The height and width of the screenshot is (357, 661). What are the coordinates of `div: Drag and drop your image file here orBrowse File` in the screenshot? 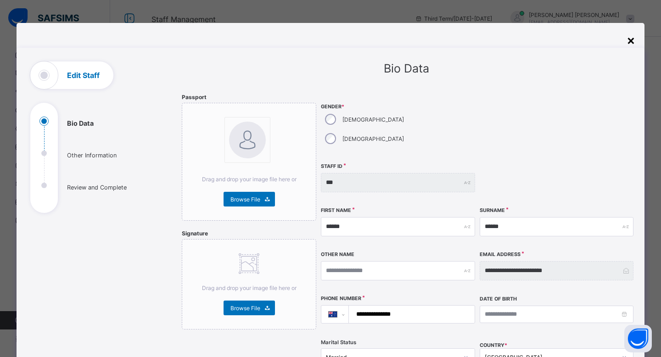 It's located at (249, 284).